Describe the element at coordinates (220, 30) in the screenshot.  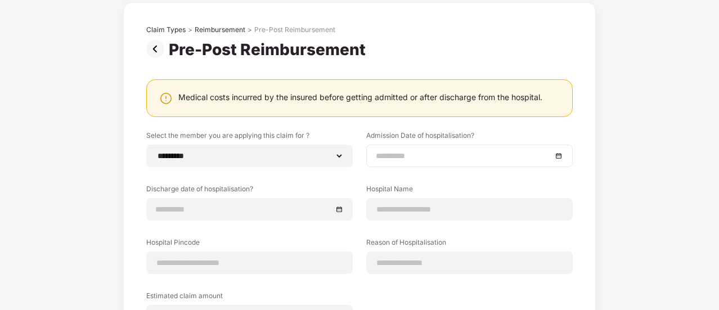
I see `div: Reimbursement` at that location.